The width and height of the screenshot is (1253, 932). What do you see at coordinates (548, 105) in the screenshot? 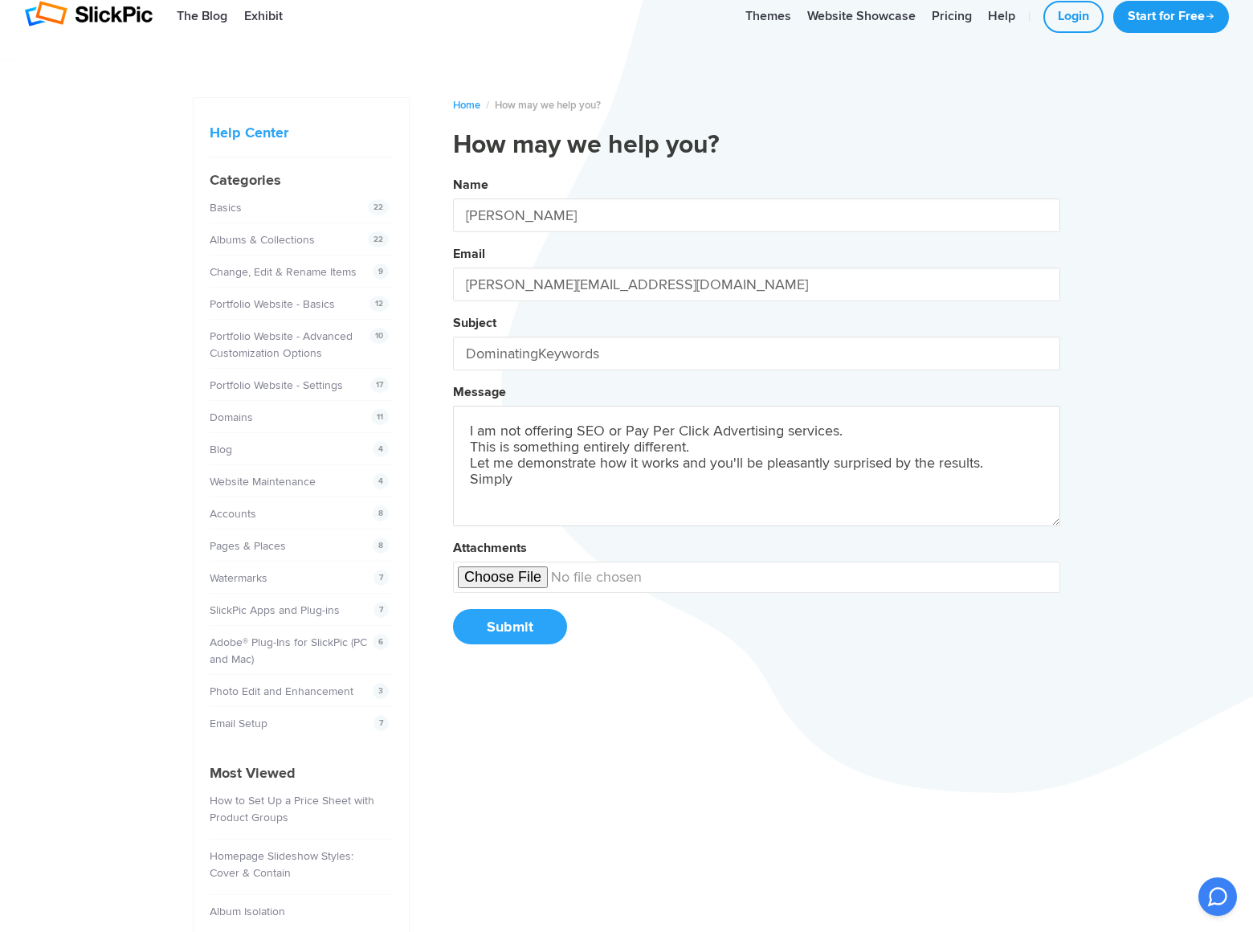
I see `span: How may we help you?` at bounding box center [548, 105].